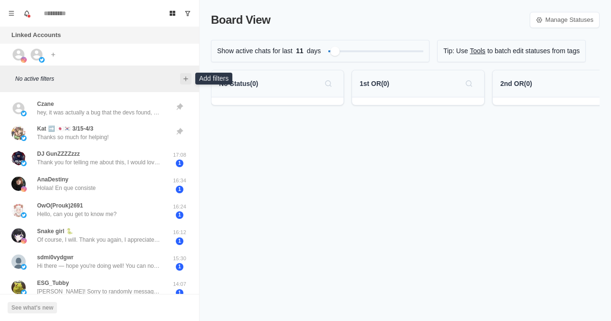  I want to click on p: 16:24, so click(179, 207).